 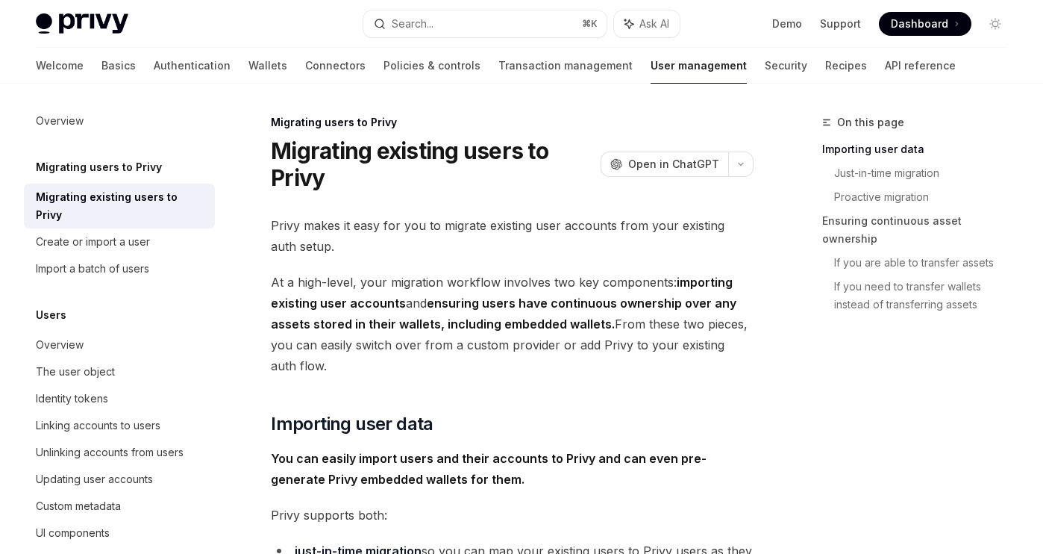 I want to click on span: Importing user data, so click(x=352, y=424).